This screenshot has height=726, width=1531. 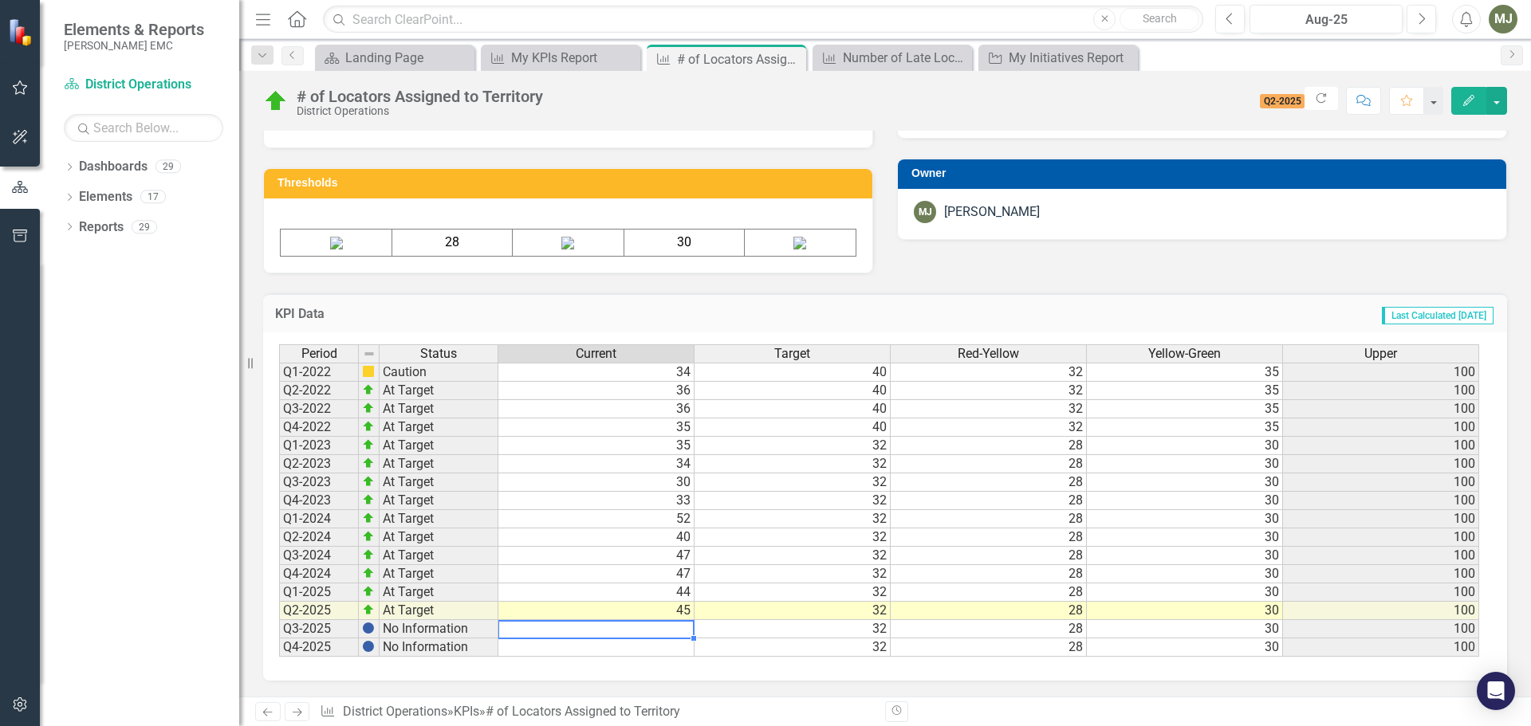 What do you see at coordinates (596, 519) in the screenshot?
I see `td: 52` at bounding box center [596, 519].